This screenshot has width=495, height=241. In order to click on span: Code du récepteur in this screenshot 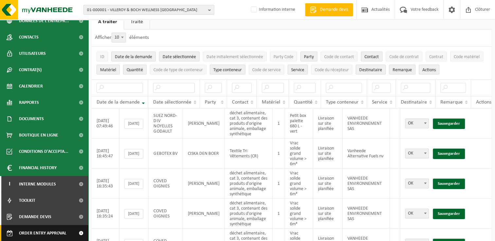, I will do `click(332, 70)`.